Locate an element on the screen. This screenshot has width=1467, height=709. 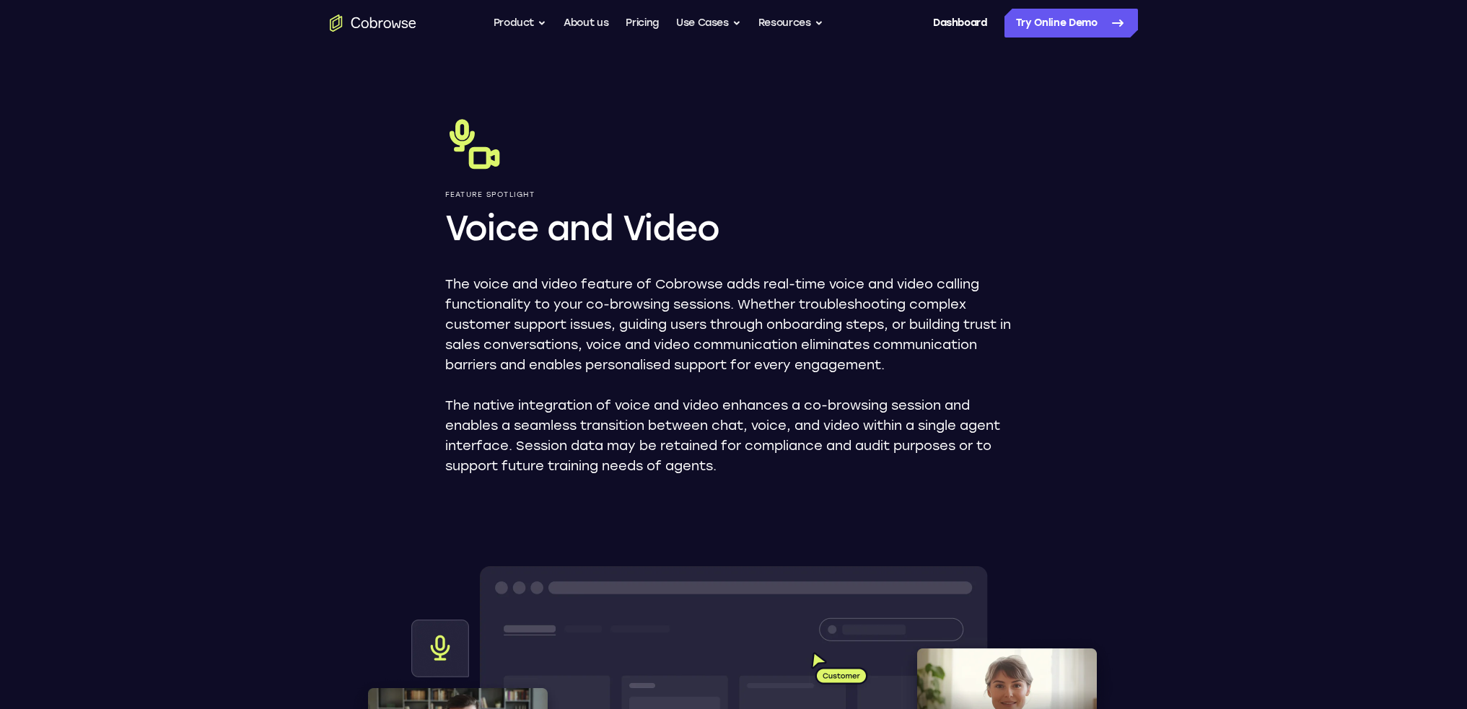
a: Dashboard is located at coordinates (960, 23).